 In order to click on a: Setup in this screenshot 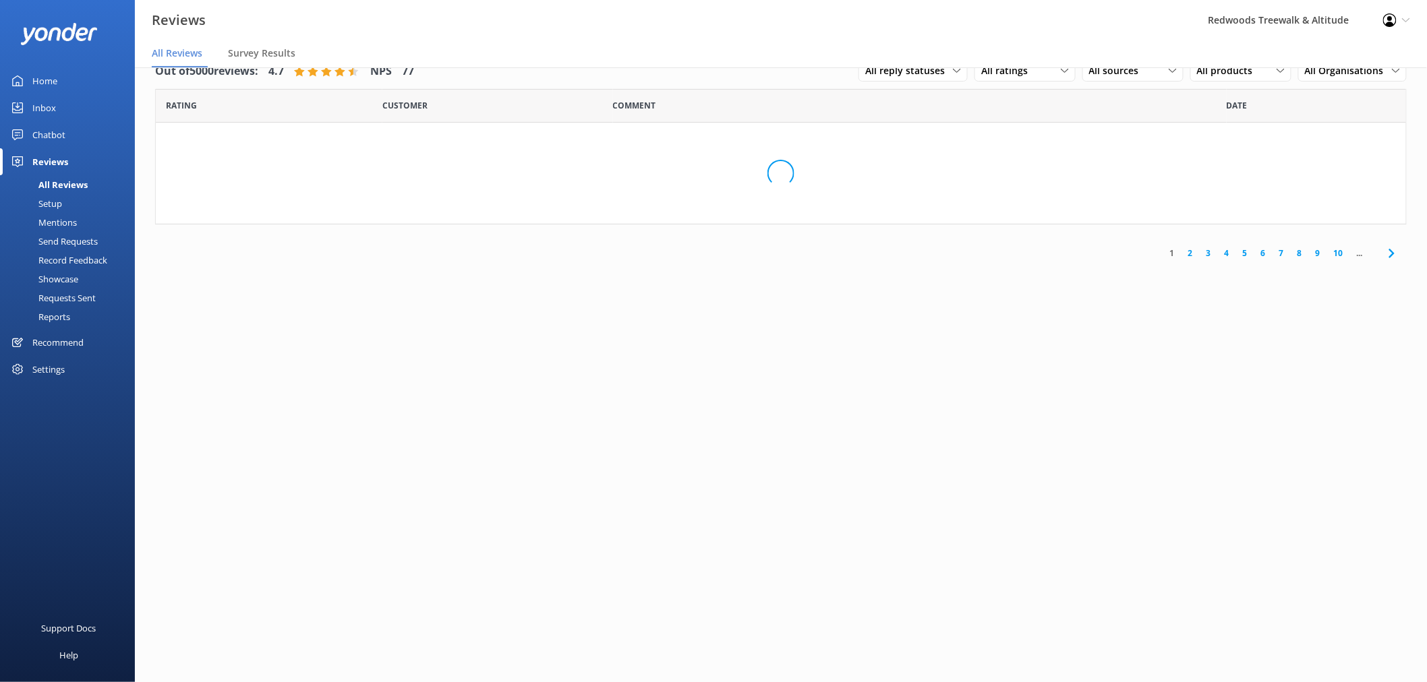, I will do `click(71, 204)`.